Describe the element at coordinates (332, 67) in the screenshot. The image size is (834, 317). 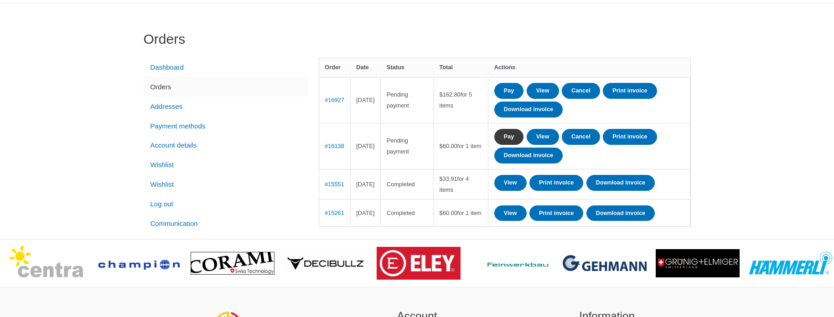
I see `span: Order` at that location.